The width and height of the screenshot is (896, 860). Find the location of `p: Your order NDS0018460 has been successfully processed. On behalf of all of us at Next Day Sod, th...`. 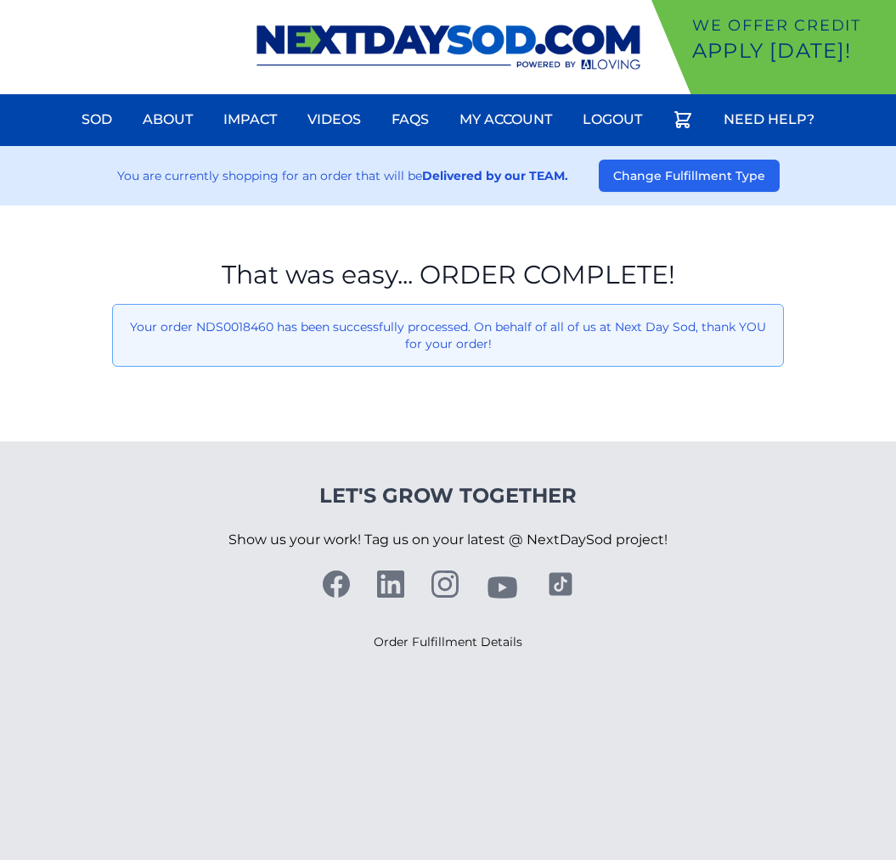

p: Your order NDS0018460 has been successfully processed. On behalf of all of us at Next Day Sod, th... is located at coordinates (447, 335).